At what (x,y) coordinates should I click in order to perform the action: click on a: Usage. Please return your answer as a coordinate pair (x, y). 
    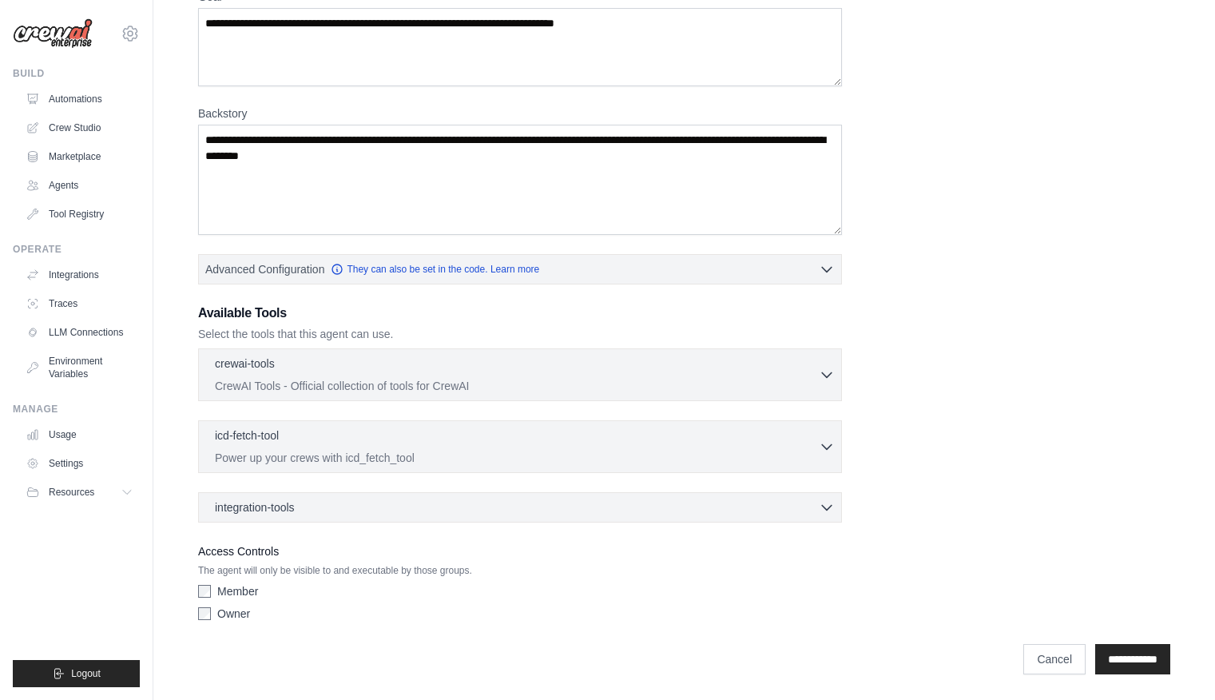
    Looking at the image, I should click on (79, 435).